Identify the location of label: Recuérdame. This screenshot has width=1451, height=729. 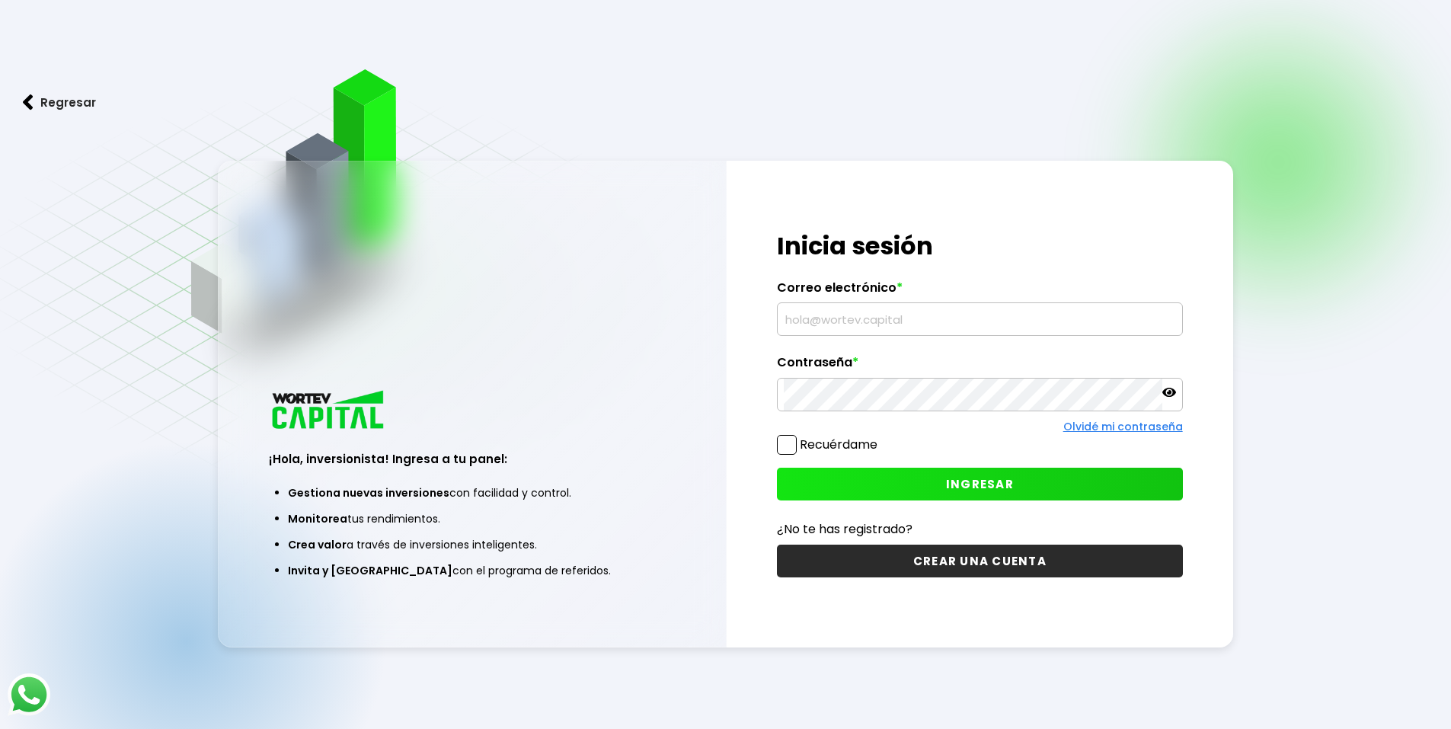
(839, 444).